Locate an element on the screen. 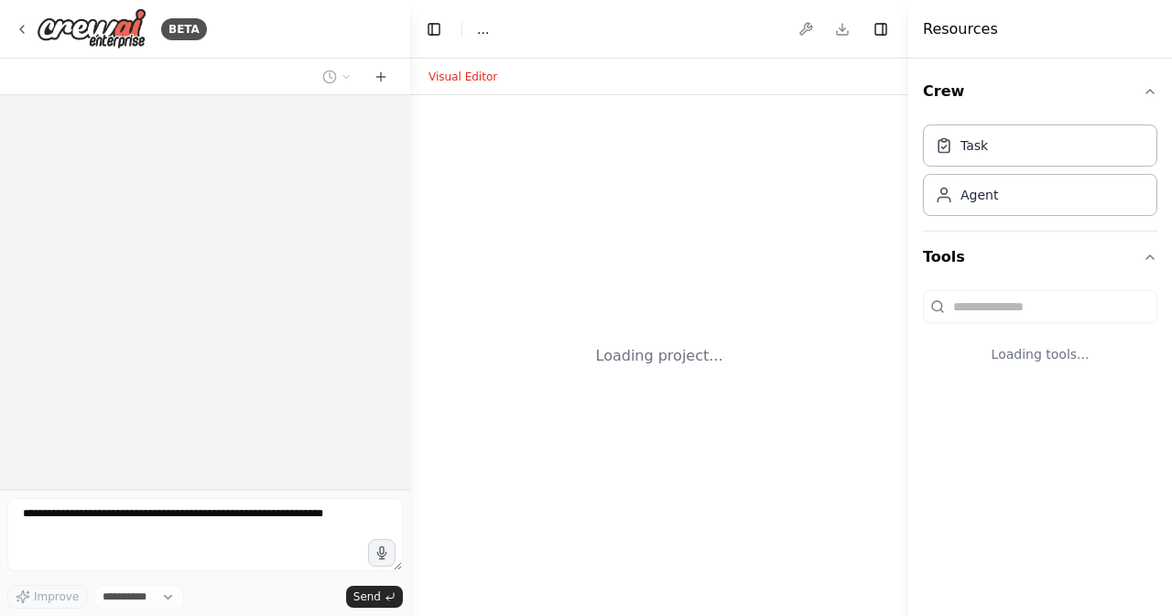 The height and width of the screenshot is (616, 1172). button: Visual Editor is located at coordinates (463, 77).